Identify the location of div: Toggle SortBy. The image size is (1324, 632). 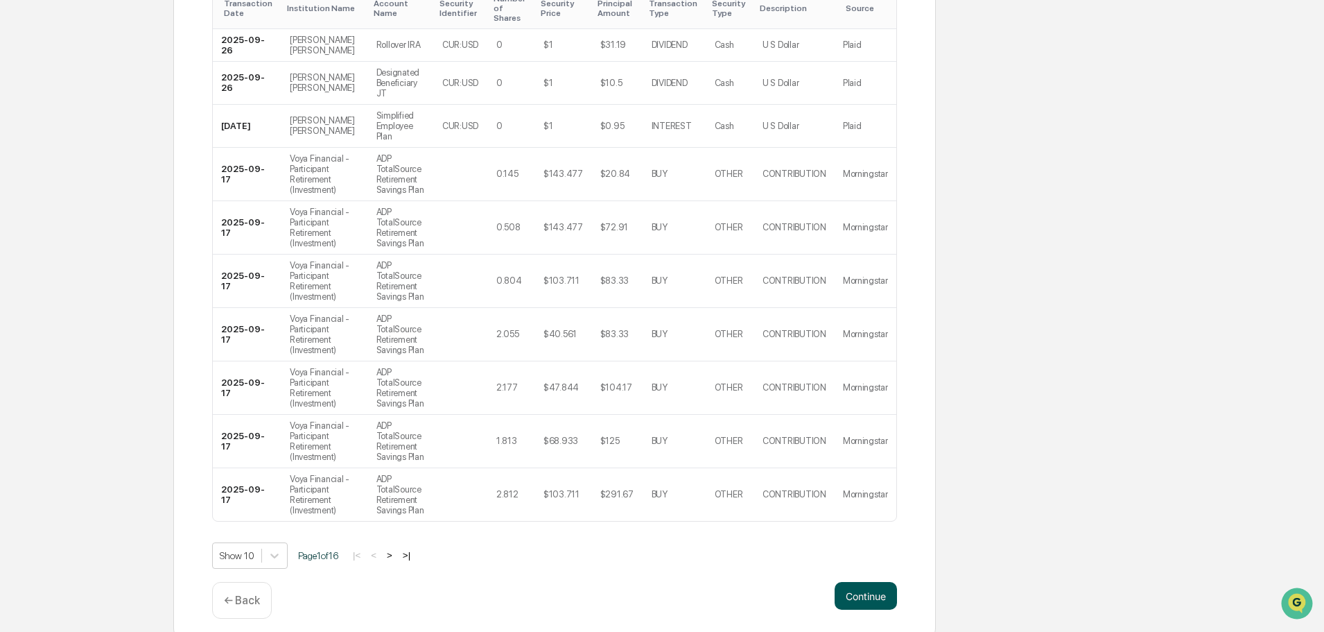
(868, 8).